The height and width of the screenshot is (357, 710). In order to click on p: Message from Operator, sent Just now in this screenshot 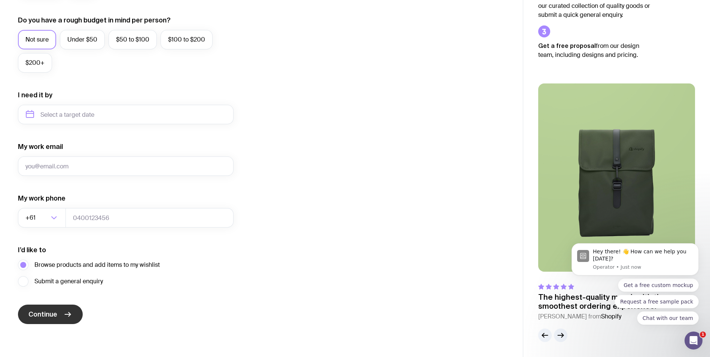, I will do `click(83, 82)`.